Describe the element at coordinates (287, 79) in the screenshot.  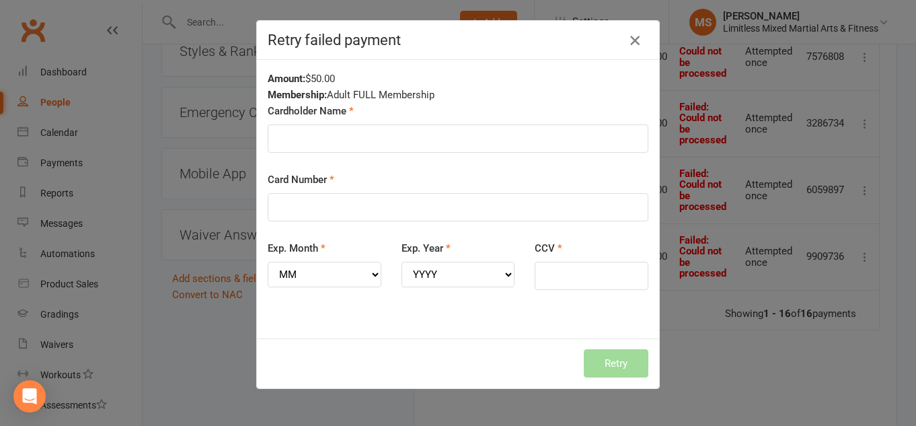
I see `strong: Amount:` at that location.